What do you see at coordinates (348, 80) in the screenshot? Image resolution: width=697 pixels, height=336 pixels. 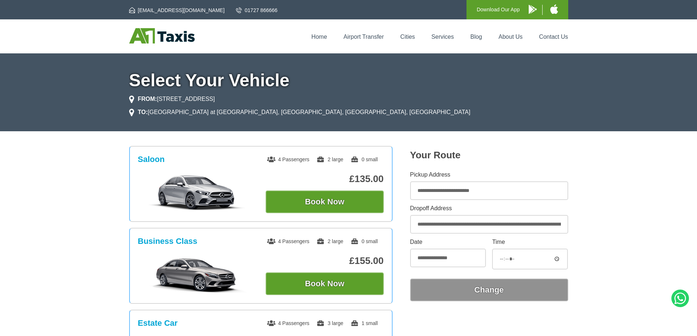 I see `h1: Select Your Vehicle` at bounding box center [348, 80].